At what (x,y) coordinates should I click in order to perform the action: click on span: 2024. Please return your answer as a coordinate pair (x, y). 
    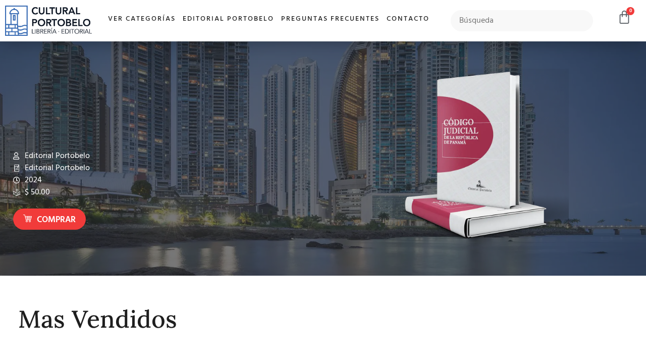
    Looking at the image, I should click on (32, 180).